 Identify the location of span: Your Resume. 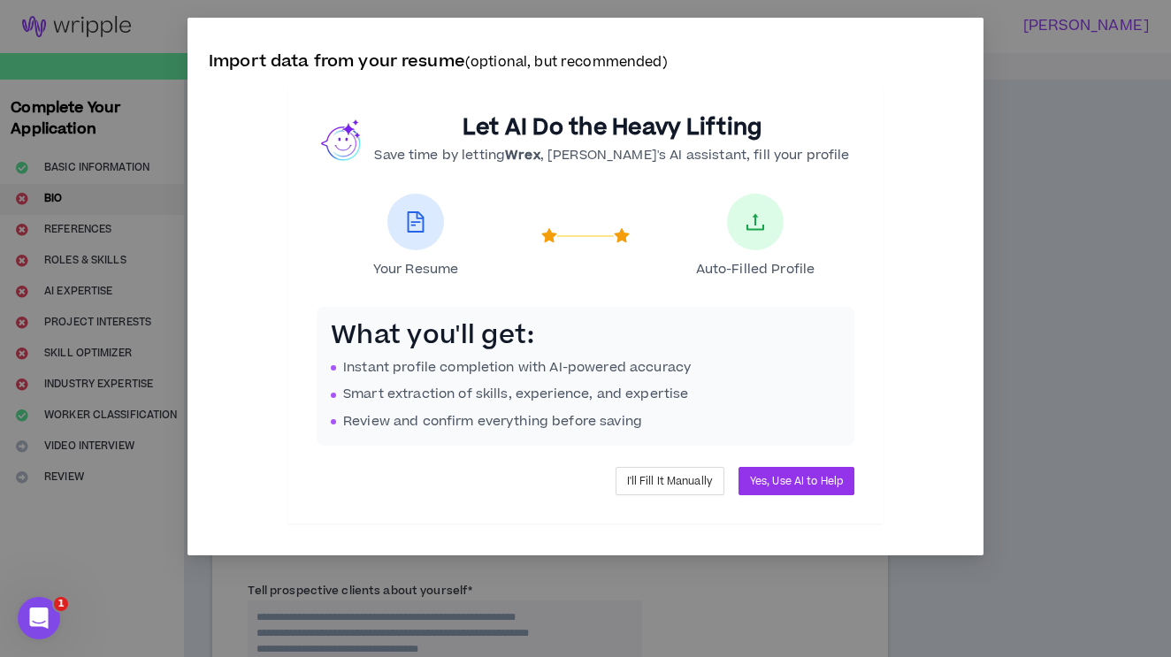
(416, 270).